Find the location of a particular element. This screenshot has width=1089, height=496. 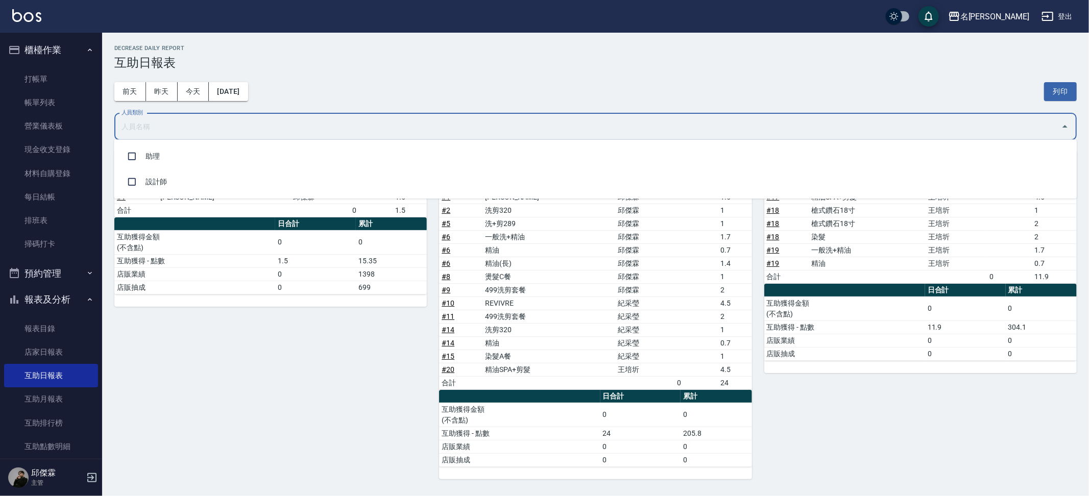

a: 打帳單 is located at coordinates (51, 79).